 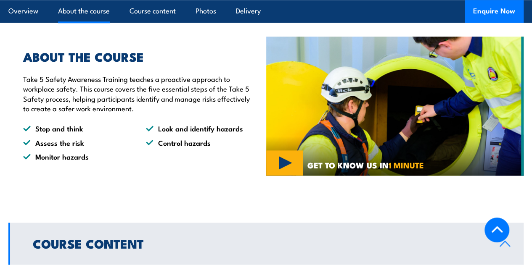 I want to click on li: Monitor hazards, so click(x=77, y=156).